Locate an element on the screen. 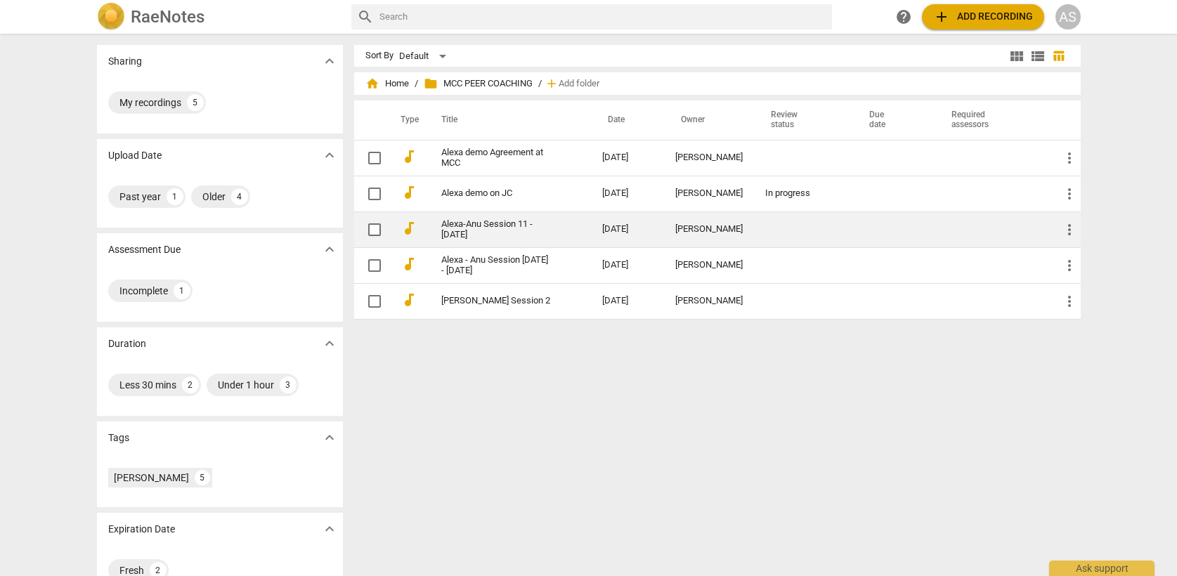  h2: RaeNotes is located at coordinates (167, 17).